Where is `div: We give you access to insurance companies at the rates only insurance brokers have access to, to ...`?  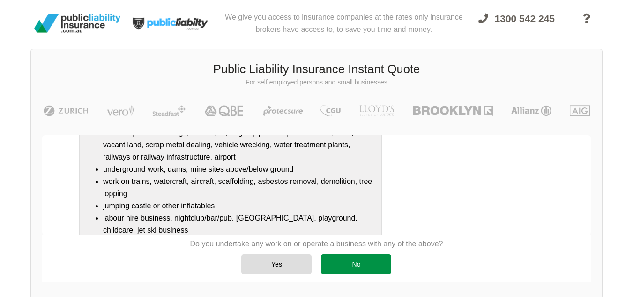 div: We give you access to insurance companies at the rates only insurance brokers have access to, to ... is located at coordinates (344, 23).